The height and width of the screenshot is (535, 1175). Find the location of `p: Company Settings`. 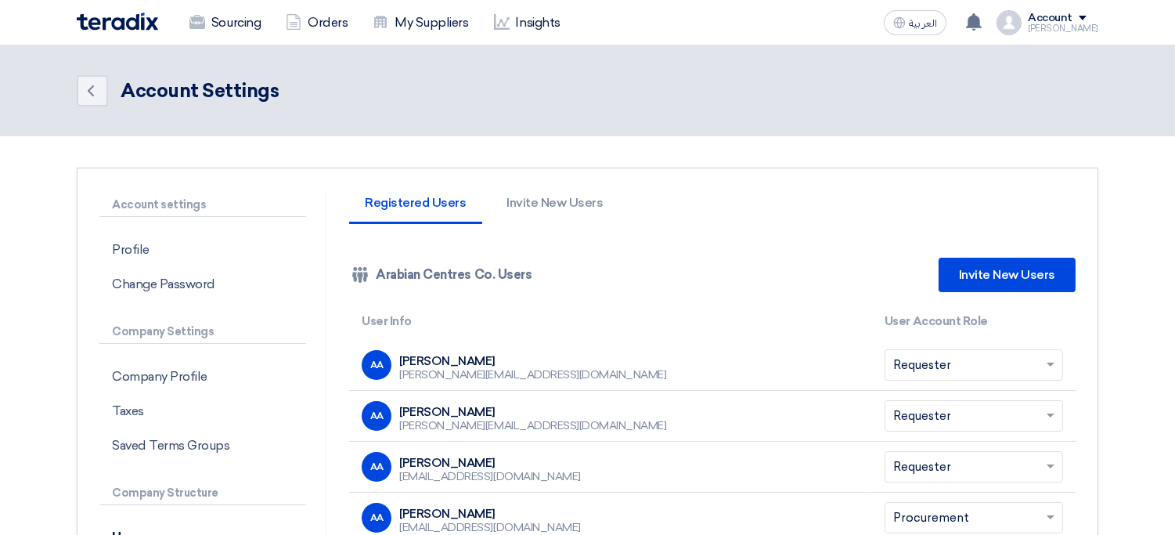

p: Company Settings is located at coordinates (203, 332).